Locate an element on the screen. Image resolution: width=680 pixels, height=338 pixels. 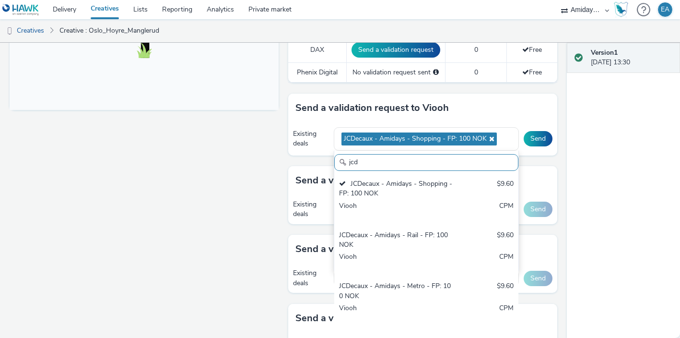
a: Hawk Academy is located at coordinates (623, 10).